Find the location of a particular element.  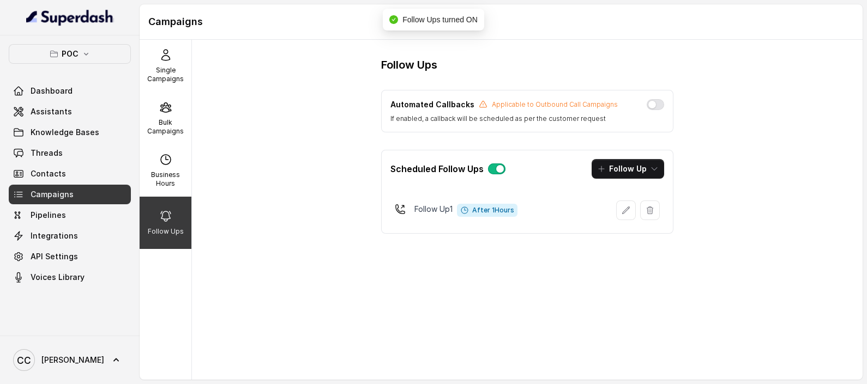

p: Applicable to Outbound Call Campaigns is located at coordinates (554, 105).